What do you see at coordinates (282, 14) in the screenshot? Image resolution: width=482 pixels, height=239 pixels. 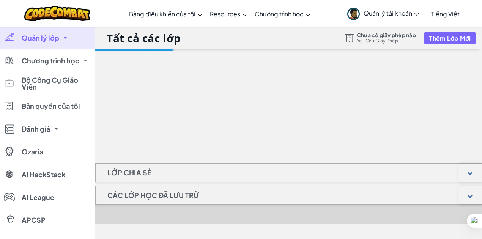 I see `a: Chương trình học` at bounding box center [282, 14].